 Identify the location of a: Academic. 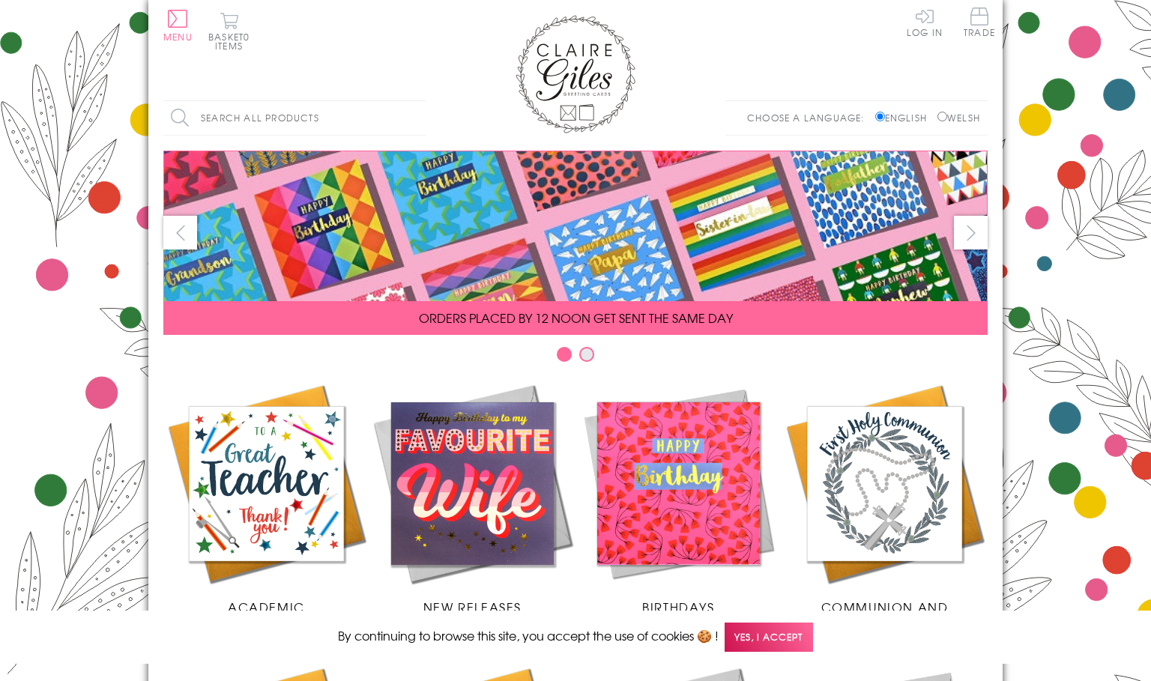
(266, 498).